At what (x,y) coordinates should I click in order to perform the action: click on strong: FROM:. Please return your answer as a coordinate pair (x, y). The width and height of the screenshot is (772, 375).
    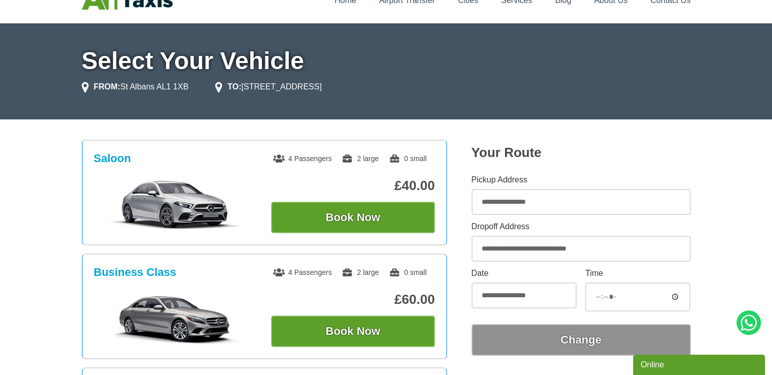
    Looking at the image, I should click on (107, 86).